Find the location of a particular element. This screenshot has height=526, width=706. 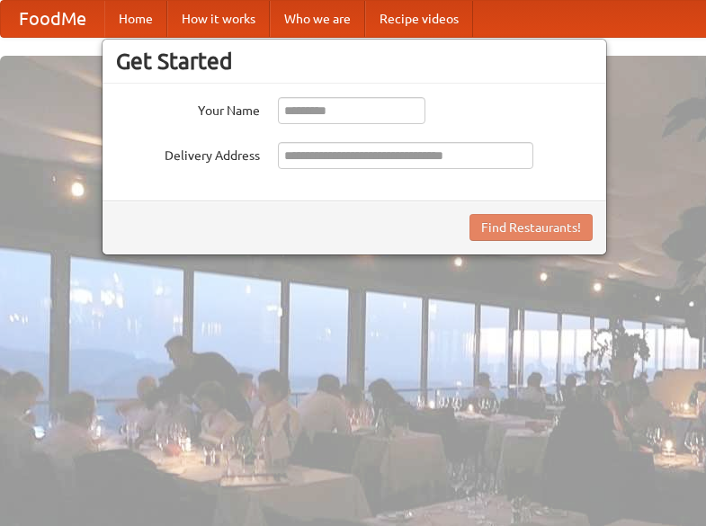

button: Find Restaurants! is located at coordinates (530, 227).